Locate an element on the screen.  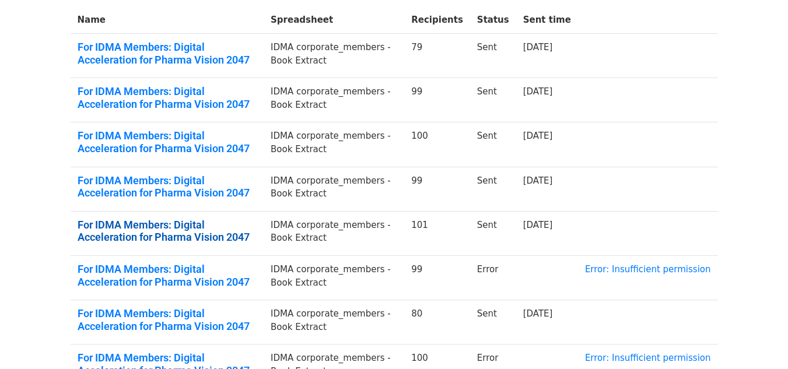
div: Chat Widget is located at coordinates (759, 341).